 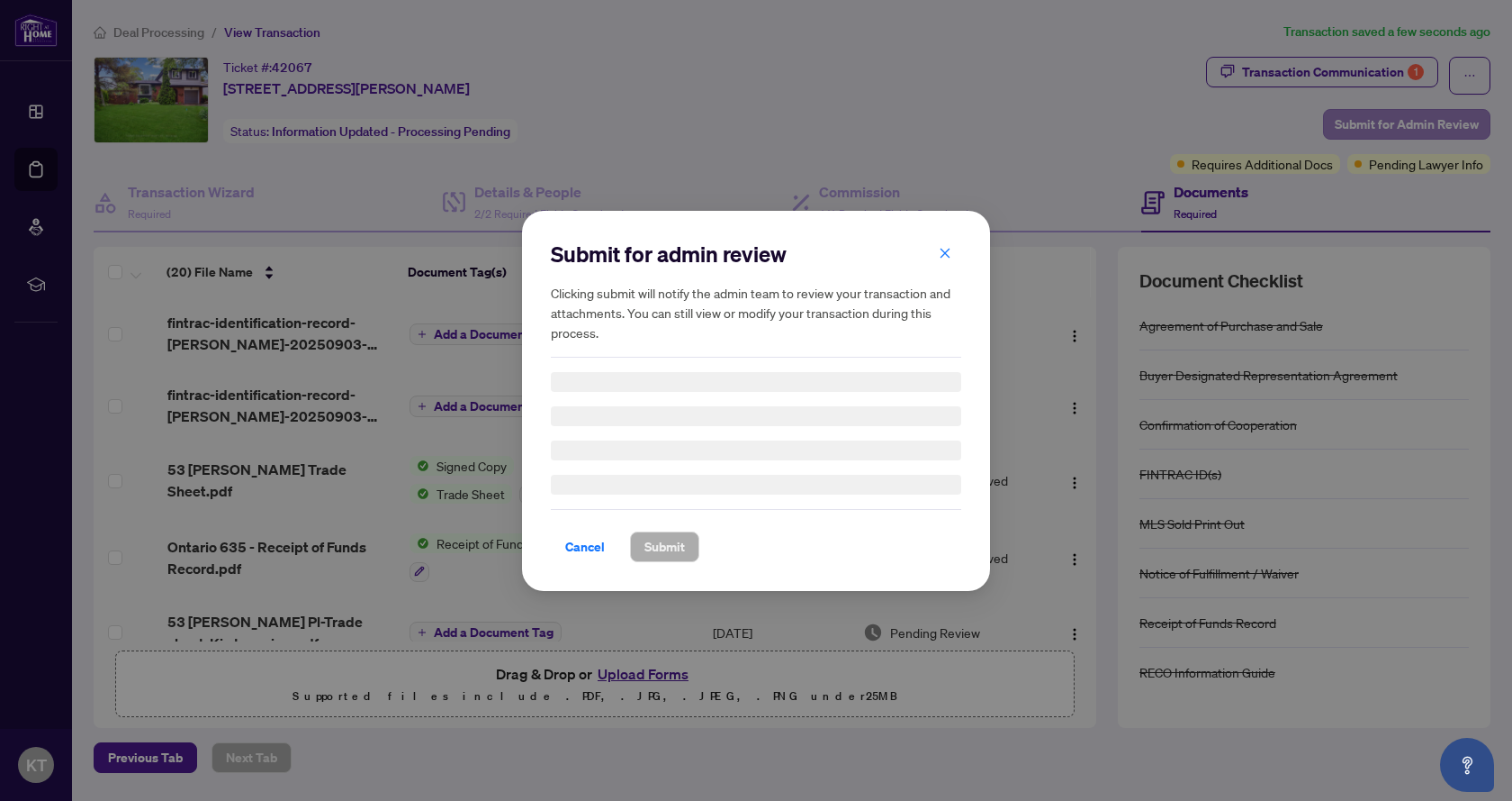 I want to click on button: Submit, so click(x=664, y=547).